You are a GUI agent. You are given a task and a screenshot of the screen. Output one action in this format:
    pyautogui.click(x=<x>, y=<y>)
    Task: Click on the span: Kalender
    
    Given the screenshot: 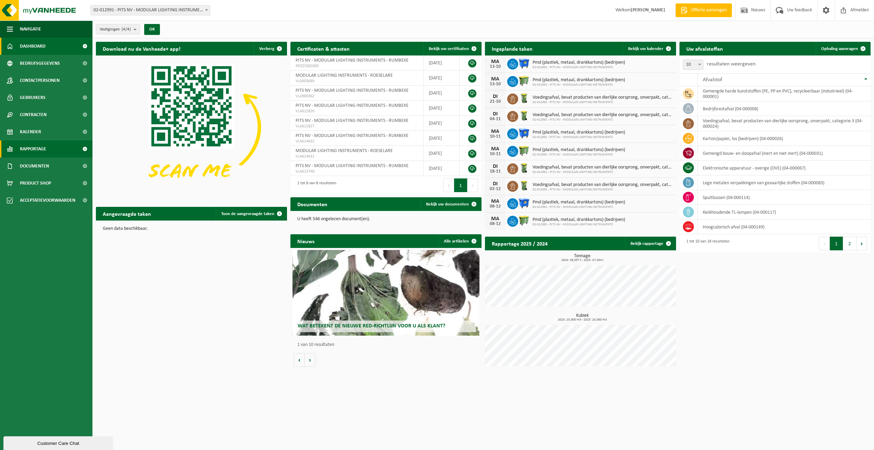 What is the action you would take?
    pyautogui.click(x=30, y=132)
    